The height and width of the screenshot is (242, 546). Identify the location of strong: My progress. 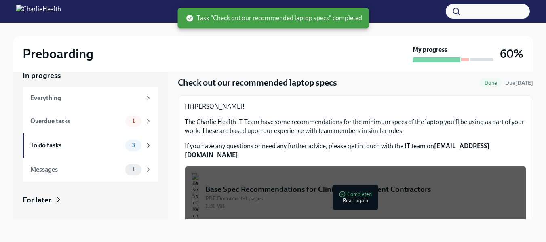
(430, 50).